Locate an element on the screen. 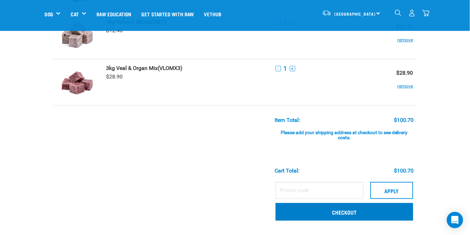  img: Veal & Organ Mix is located at coordinates (77, 82).